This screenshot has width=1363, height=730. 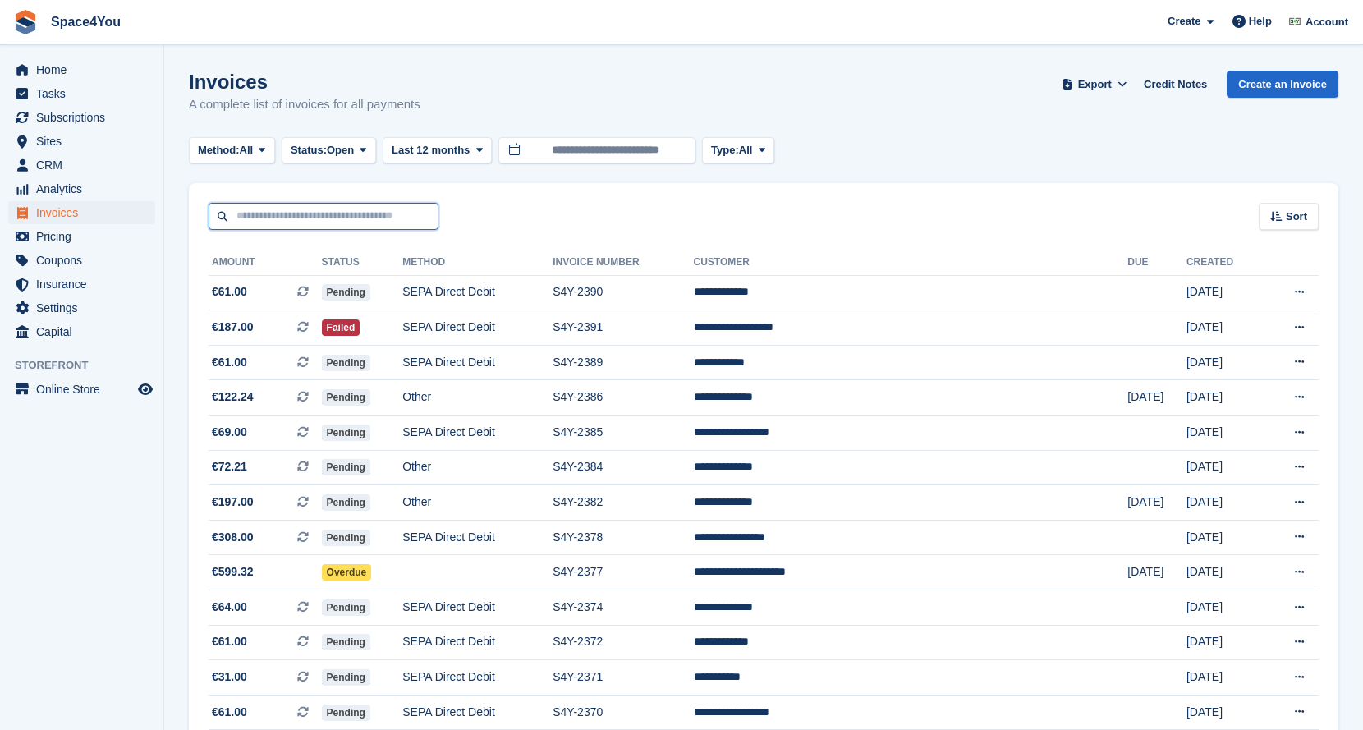 What do you see at coordinates (1294, 21) in the screenshot?
I see `img: Finn-Kristof Kausch` at bounding box center [1294, 21].